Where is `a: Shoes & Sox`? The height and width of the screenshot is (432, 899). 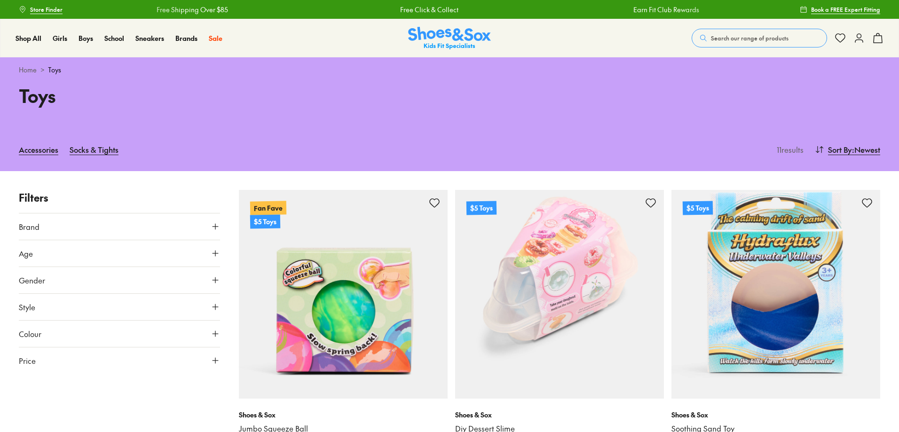
a: Shoes & Sox is located at coordinates (449, 38).